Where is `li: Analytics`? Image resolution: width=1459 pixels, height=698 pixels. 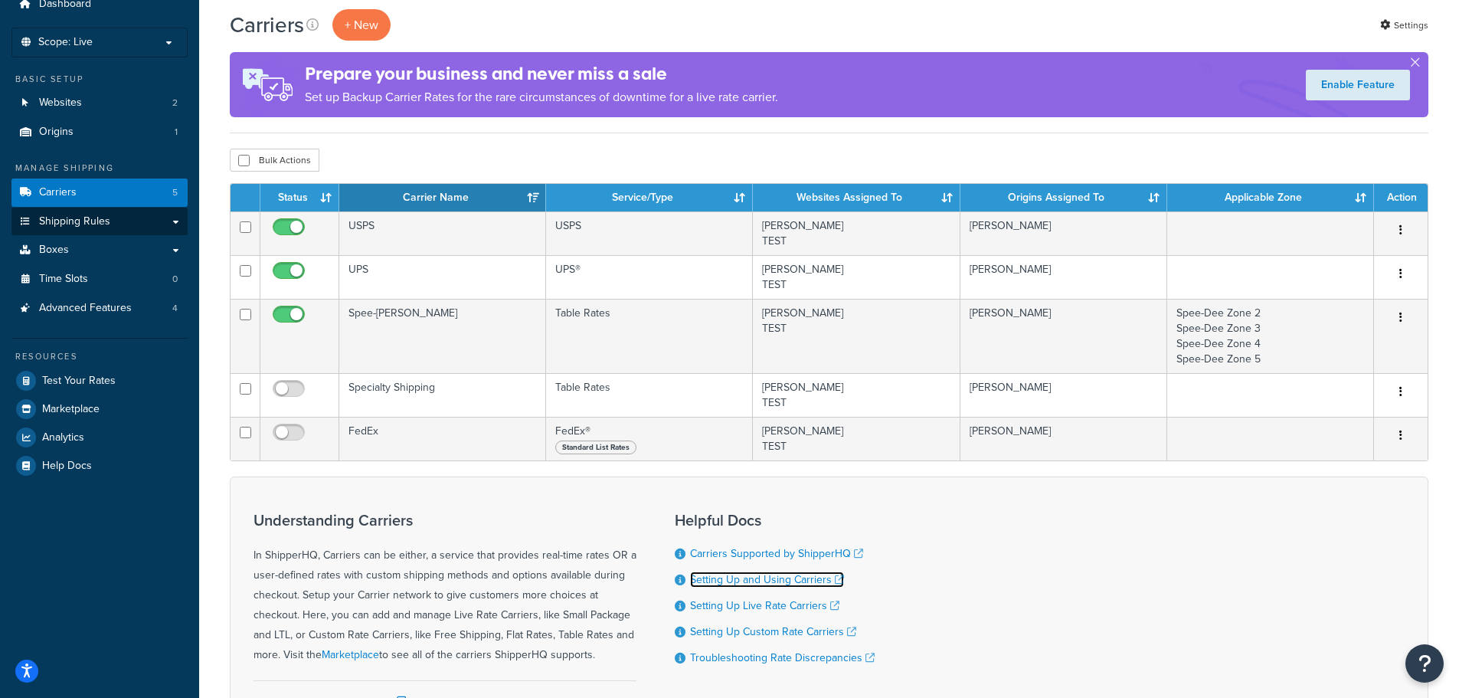
li: Analytics is located at coordinates (100, 437).